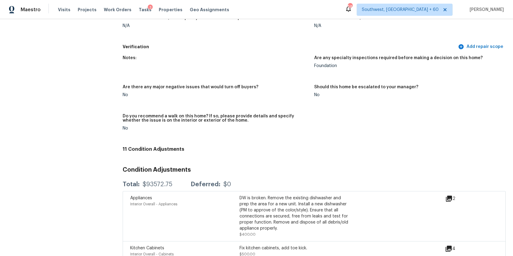 The width and height of the screenshot is (513, 256). Describe the element at coordinates (131, 185) in the screenshot. I see `div: Total:` at that location.